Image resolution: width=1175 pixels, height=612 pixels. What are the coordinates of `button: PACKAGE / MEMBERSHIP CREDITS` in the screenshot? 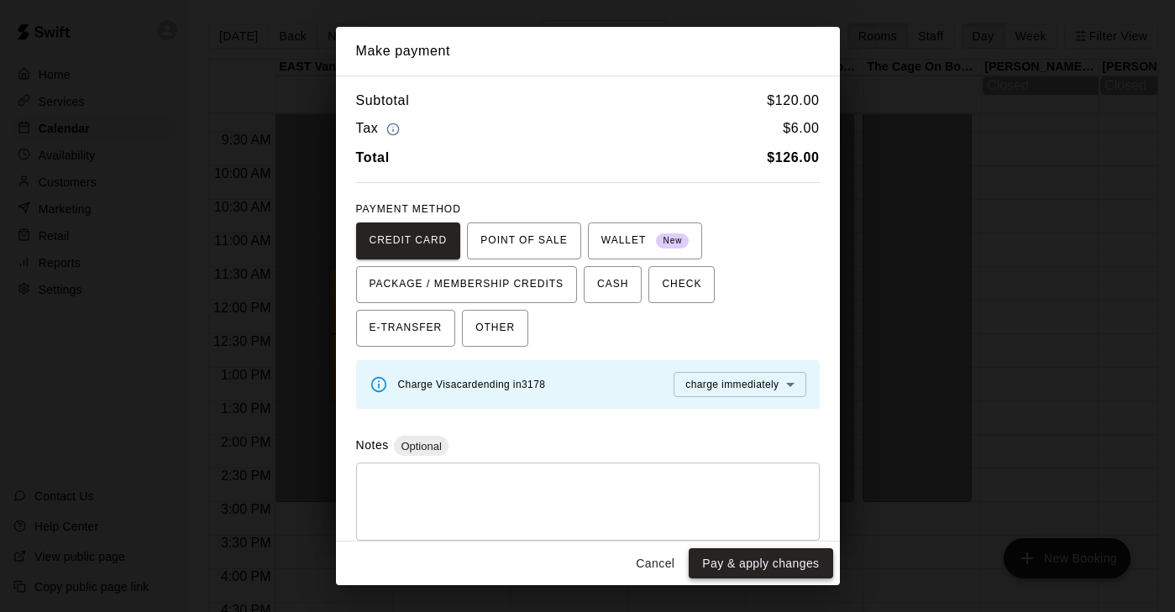 It's located at (467, 285).